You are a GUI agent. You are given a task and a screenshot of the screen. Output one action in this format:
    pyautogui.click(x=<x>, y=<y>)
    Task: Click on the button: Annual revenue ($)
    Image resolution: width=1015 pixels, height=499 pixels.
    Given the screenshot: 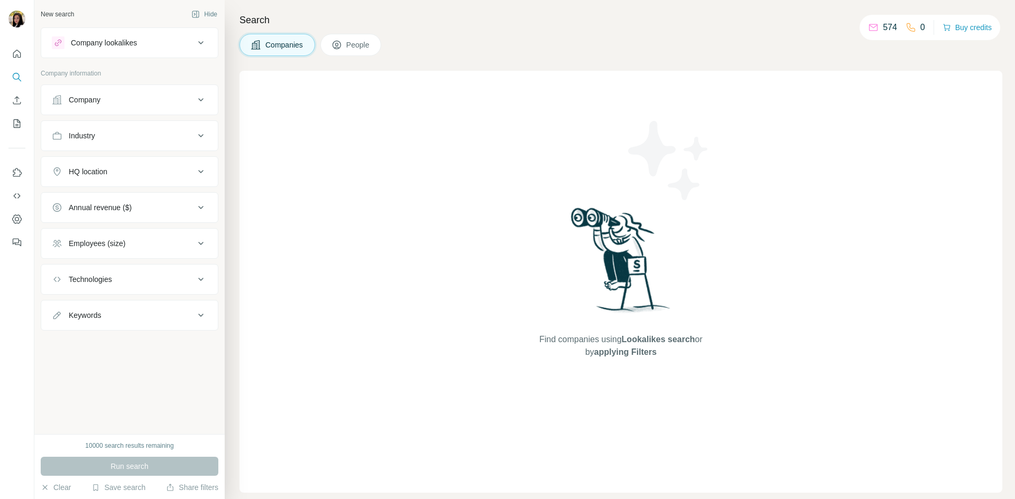 What is the action you would take?
    pyautogui.click(x=129, y=208)
    